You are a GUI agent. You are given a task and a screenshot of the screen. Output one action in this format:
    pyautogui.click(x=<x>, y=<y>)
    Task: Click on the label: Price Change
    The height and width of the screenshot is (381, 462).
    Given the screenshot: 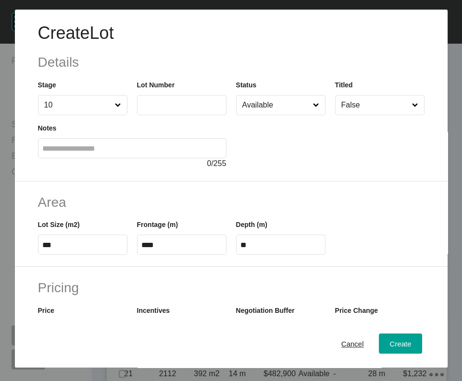 What is the action you would take?
    pyautogui.click(x=356, y=311)
    